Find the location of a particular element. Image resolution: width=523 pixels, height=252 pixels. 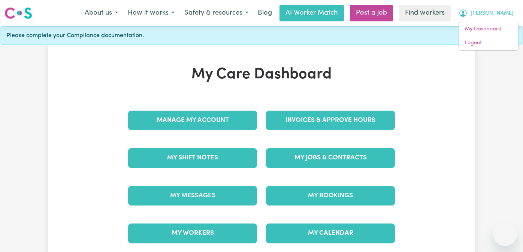

a: AI Worker Match is located at coordinates (312, 13).